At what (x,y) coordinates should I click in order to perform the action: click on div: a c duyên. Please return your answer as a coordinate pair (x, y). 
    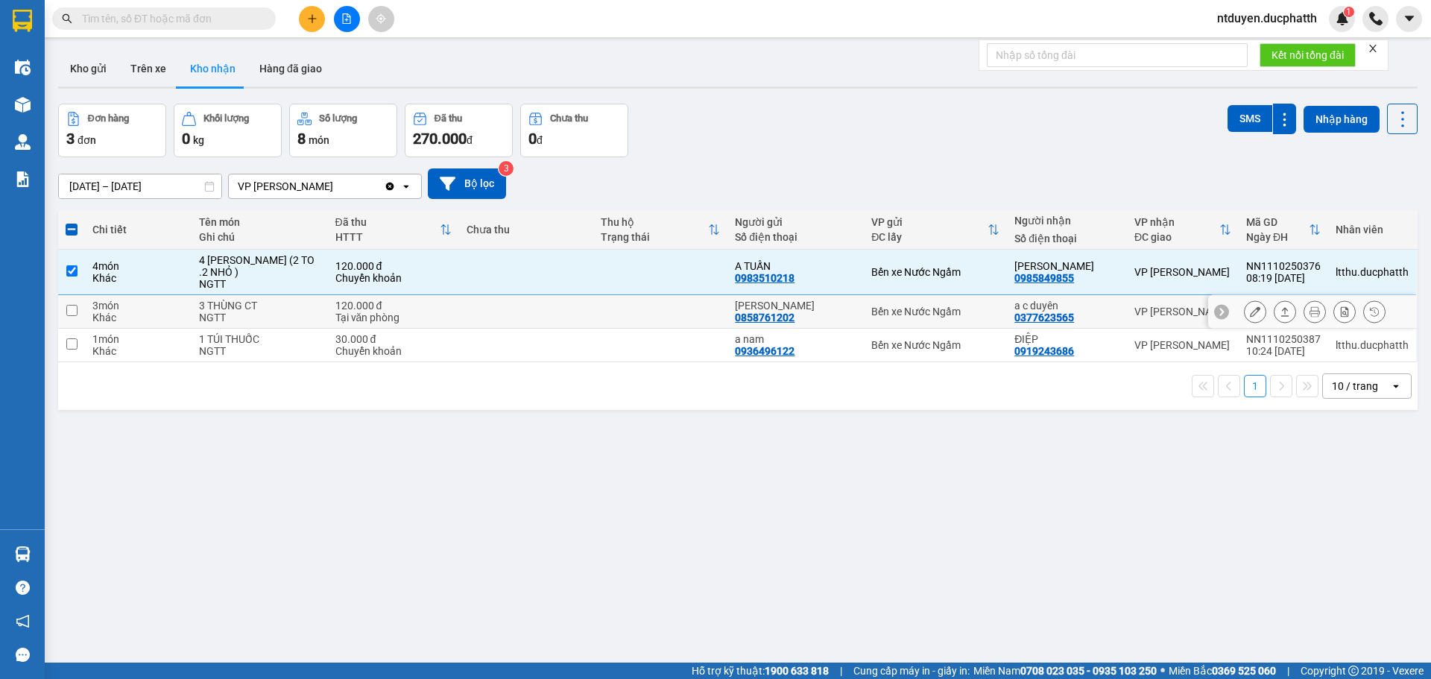
    Looking at the image, I should click on (1066, 305).